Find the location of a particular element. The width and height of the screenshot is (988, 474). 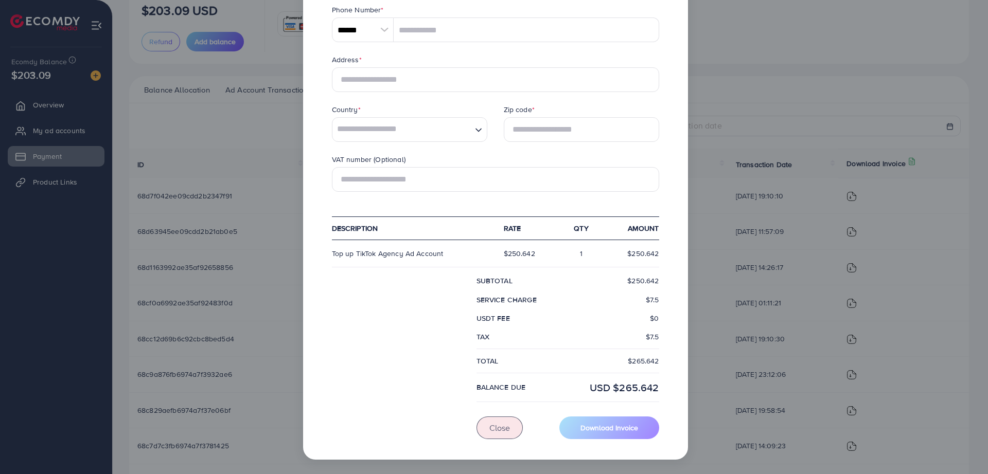

label: Phone Number is located at coordinates (358, 10).